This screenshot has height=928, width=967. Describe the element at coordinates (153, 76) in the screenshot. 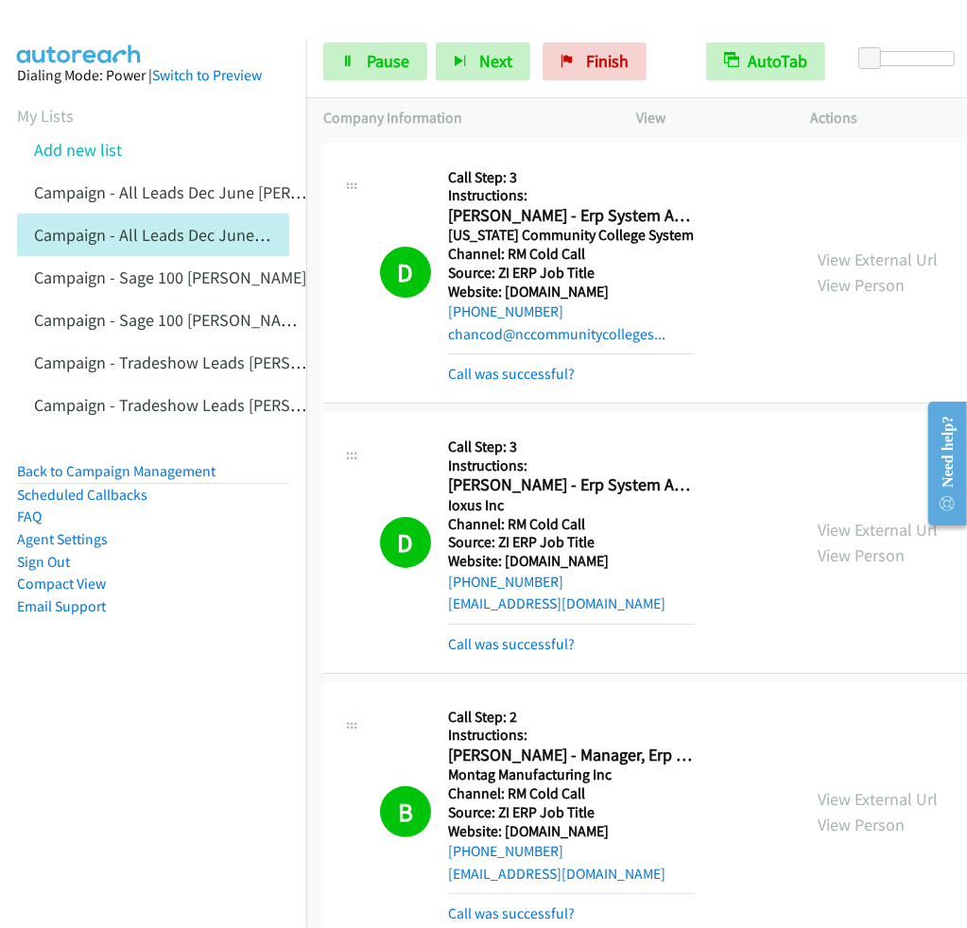

I see `div: Dialing Mode: Power |` at that location.